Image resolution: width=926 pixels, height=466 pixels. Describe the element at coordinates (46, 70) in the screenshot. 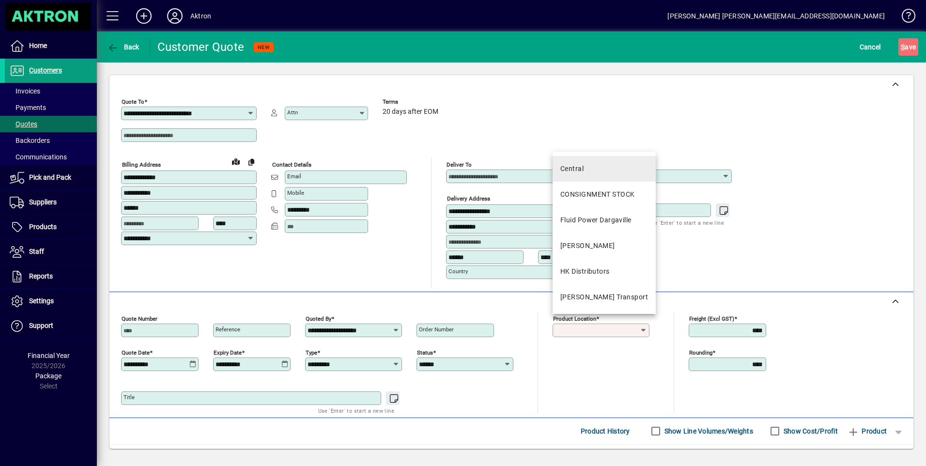

I see `span: Customers` at that location.